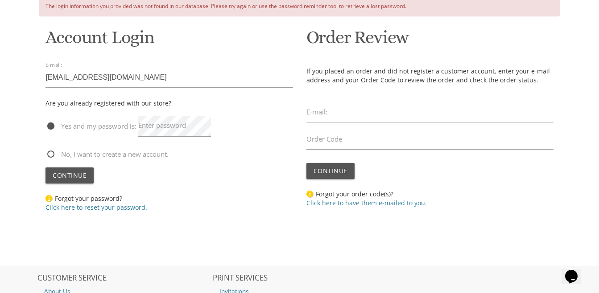 This screenshot has height=293, width=599. Describe the element at coordinates (366, 198) in the screenshot. I see `span: Forgot your order code(s)?` at that location.